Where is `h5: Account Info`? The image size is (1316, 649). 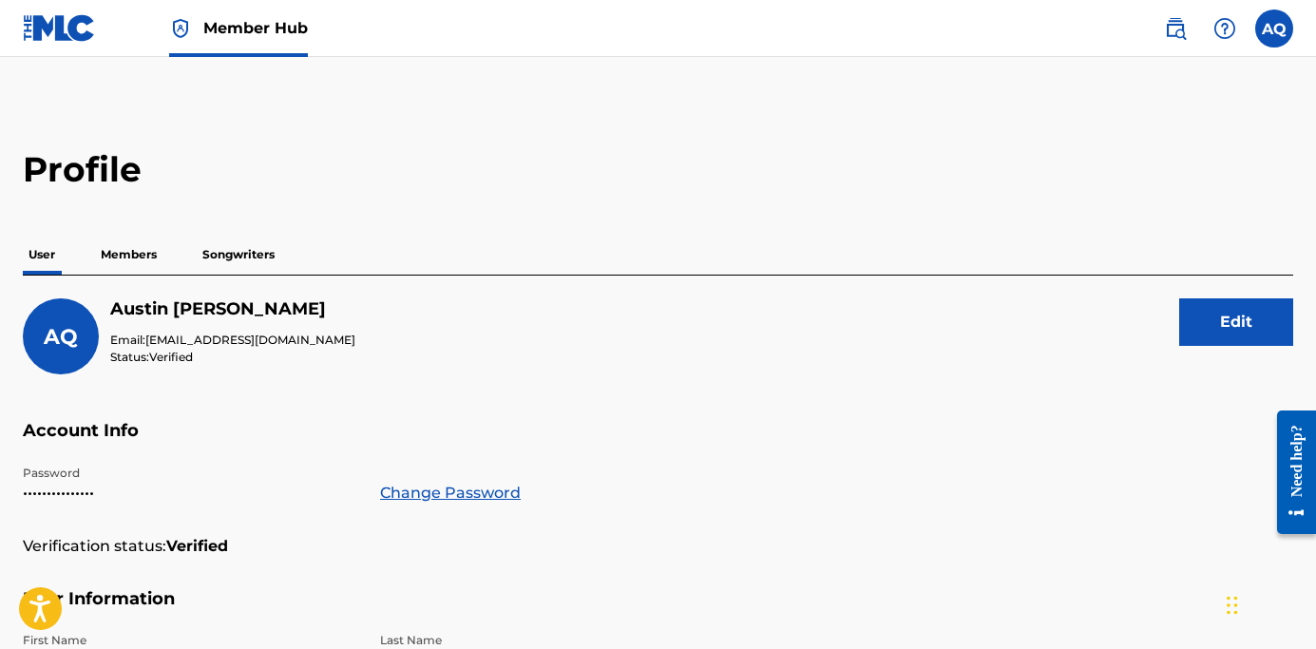 h5: Account Info is located at coordinates (658, 442).